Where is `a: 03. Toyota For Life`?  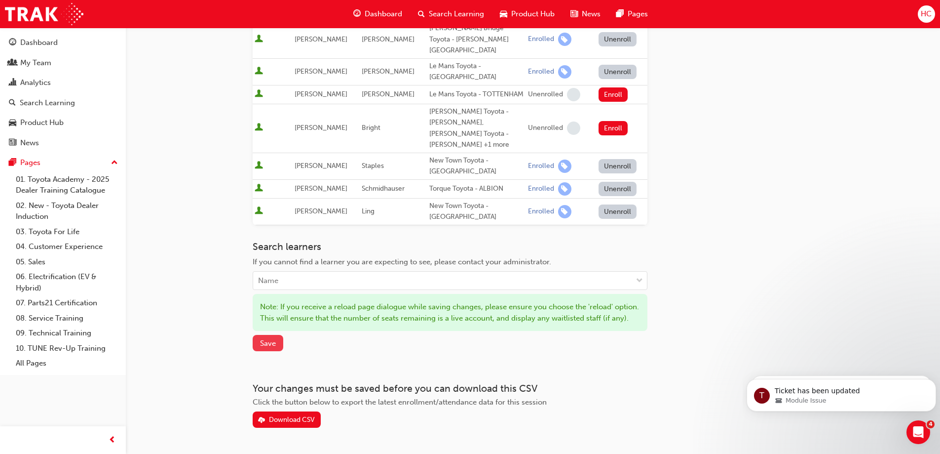 a: 03. Toyota For Life is located at coordinates (67, 231).